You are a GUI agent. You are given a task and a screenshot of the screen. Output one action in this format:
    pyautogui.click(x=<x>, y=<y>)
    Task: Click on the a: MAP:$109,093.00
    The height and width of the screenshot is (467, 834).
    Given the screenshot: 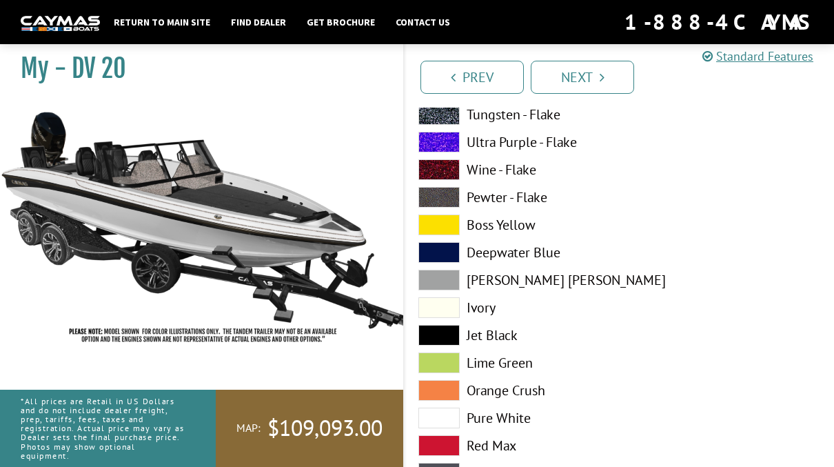 What is the action you would take?
    pyautogui.click(x=310, y=428)
    